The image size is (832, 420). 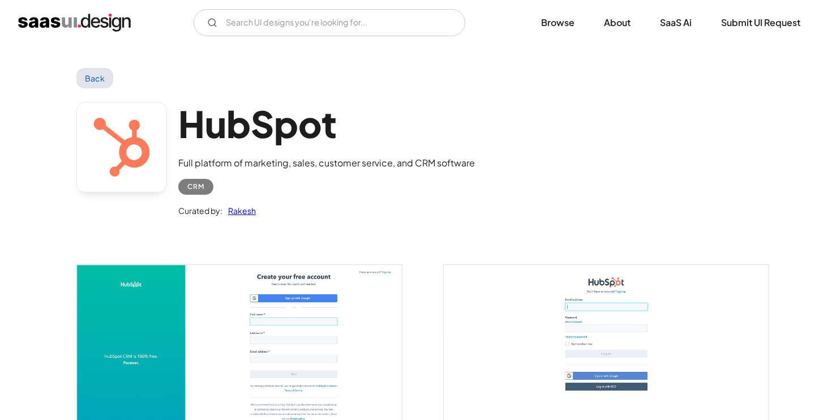 I want to click on a: SaaS Ai, so click(x=676, y=23).